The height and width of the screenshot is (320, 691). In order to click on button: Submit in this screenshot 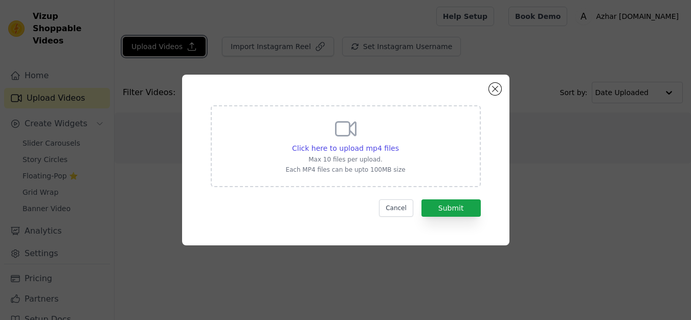, I will do `click(451, 208)`.